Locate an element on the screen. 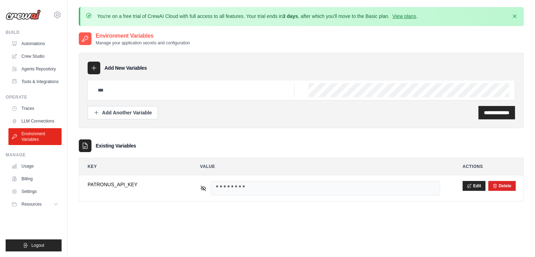  a: Automations is located at coordinates (35, 44).